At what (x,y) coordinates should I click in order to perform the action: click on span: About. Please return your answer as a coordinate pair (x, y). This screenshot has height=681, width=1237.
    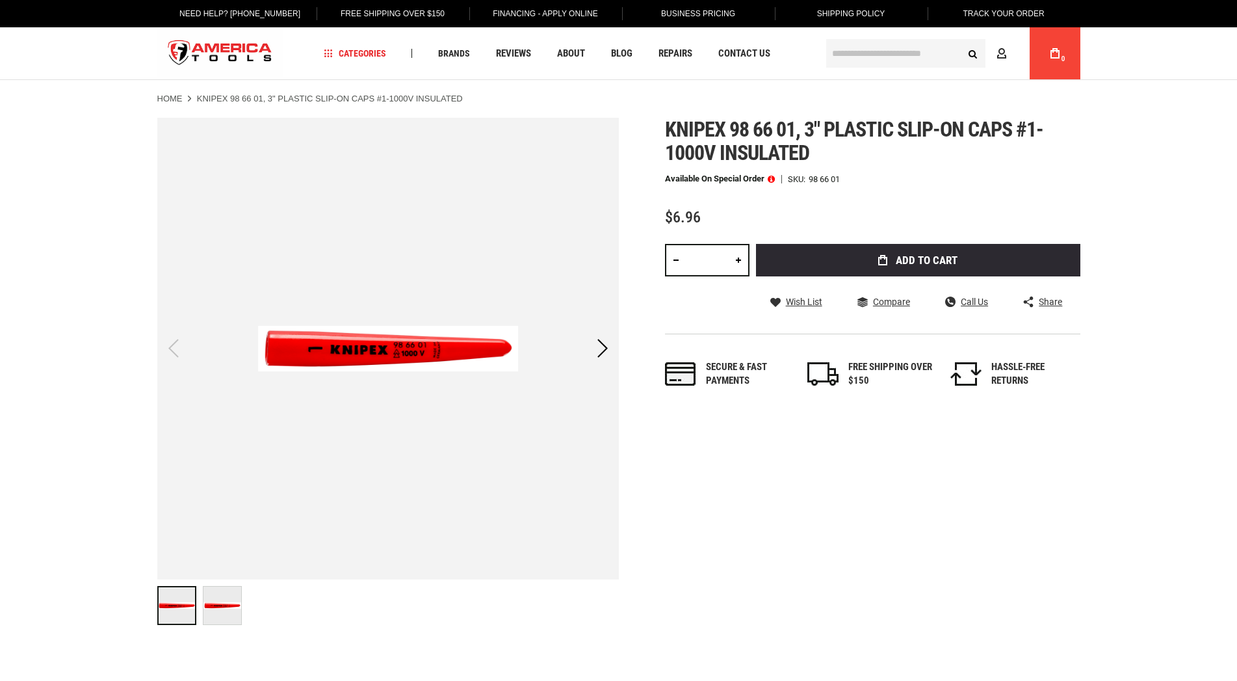
    Looking at the image, I should click on (571, 53).